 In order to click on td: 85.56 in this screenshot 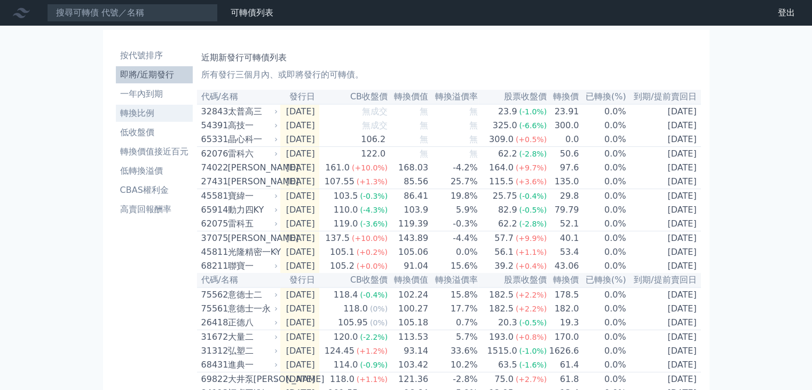, I will do `click(408, 182)`.